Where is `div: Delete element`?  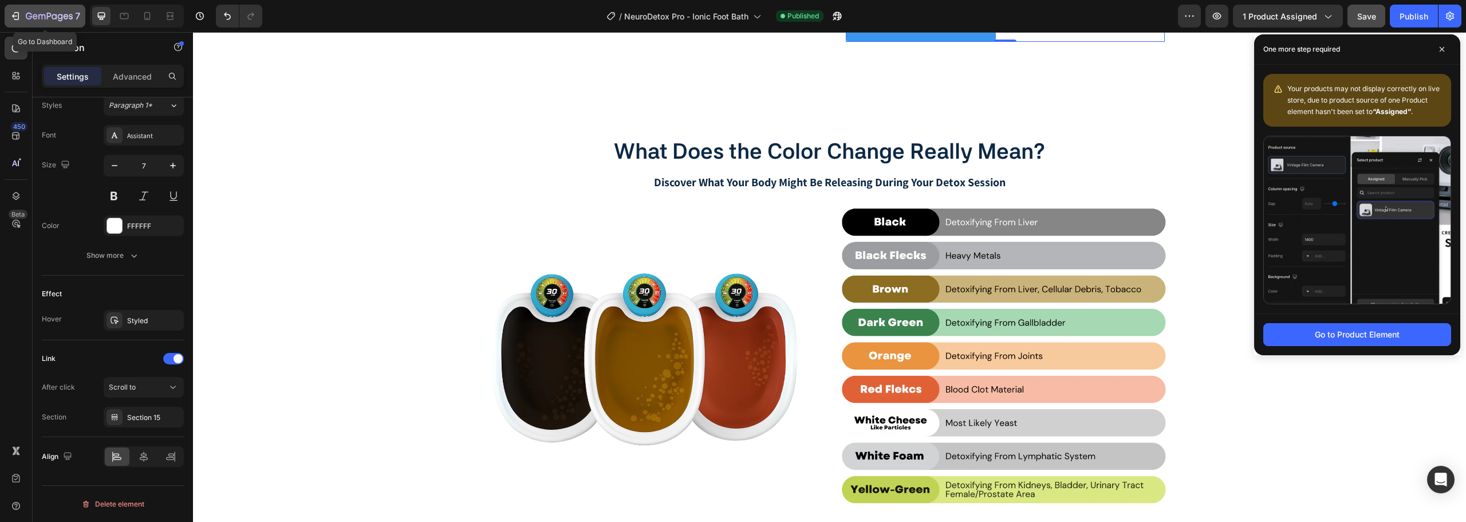 div: Delete element is located at coordinates (113, 504).